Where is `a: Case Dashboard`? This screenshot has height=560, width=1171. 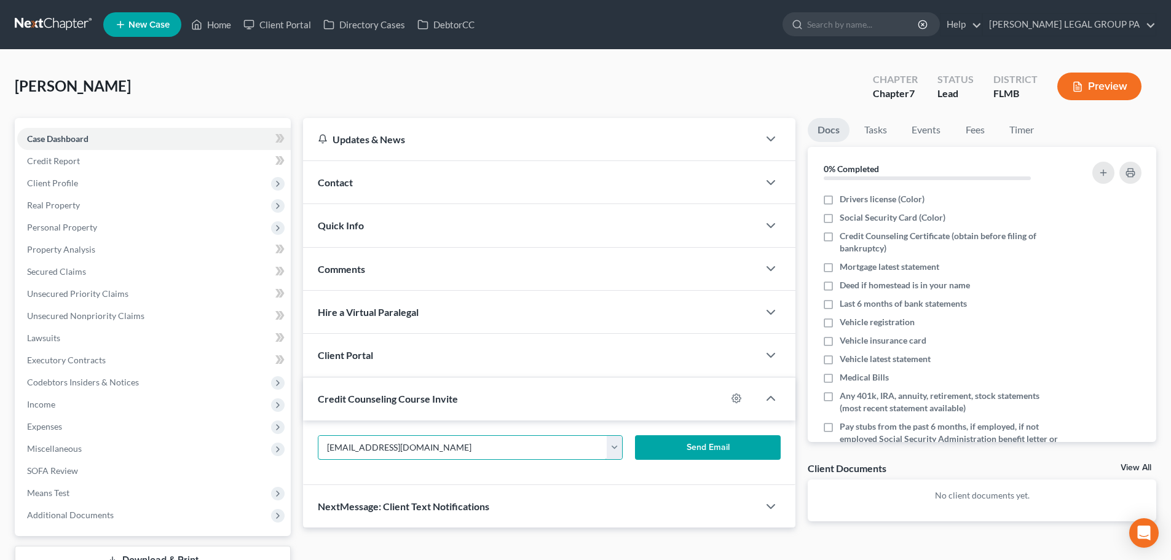 a: Case Dashboard is located at coordinates (154, 139).